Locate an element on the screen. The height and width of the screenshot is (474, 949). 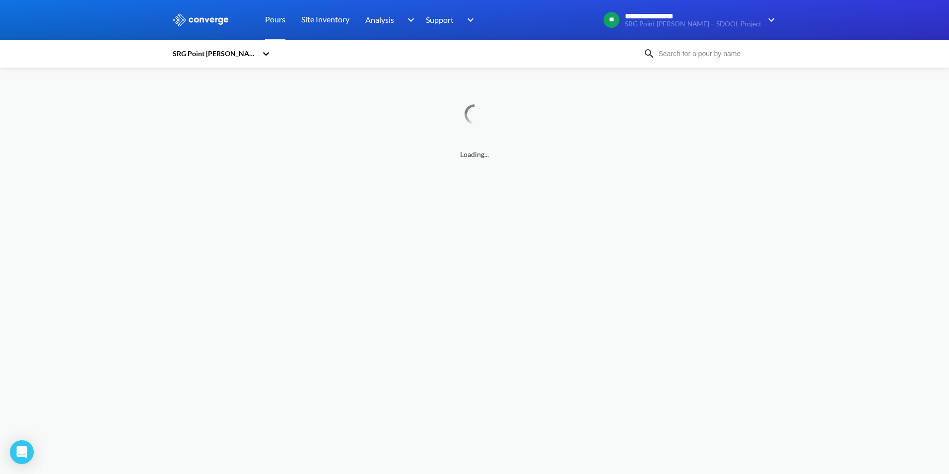
div: Open Intercom Messenger is located at coordinates (22, 452).